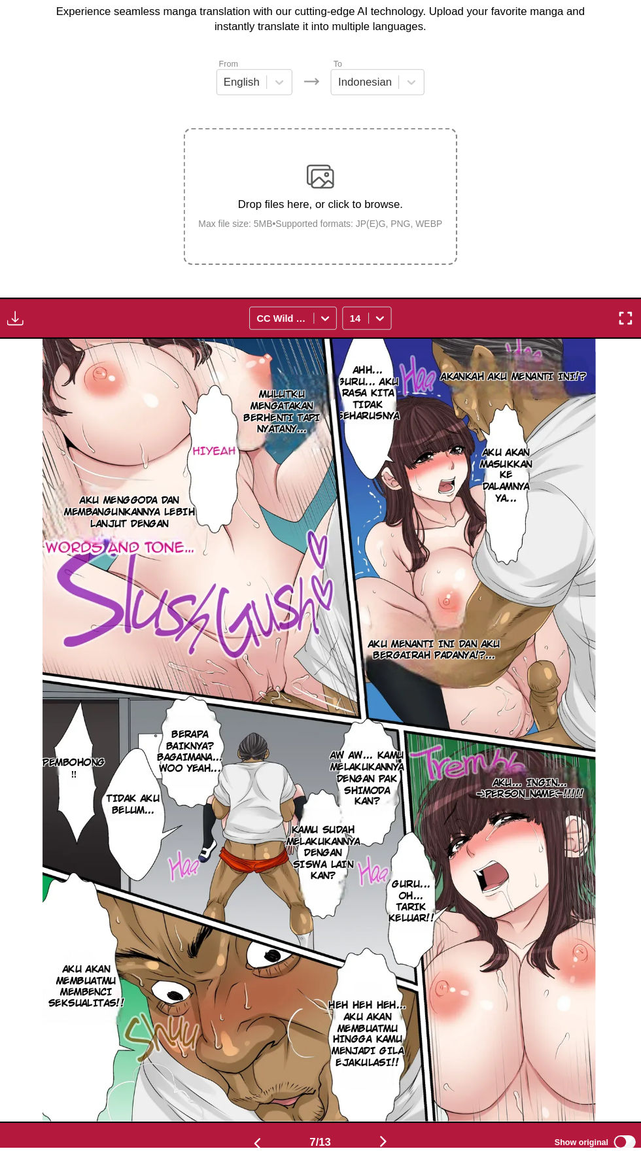  I want to click on img: Manga Panel, so click(319, 752).